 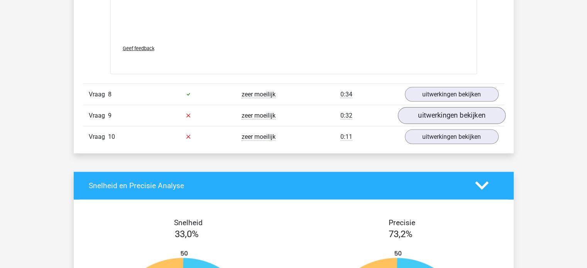 I want to click on span: 33,0%, so click(x=187, y=234).